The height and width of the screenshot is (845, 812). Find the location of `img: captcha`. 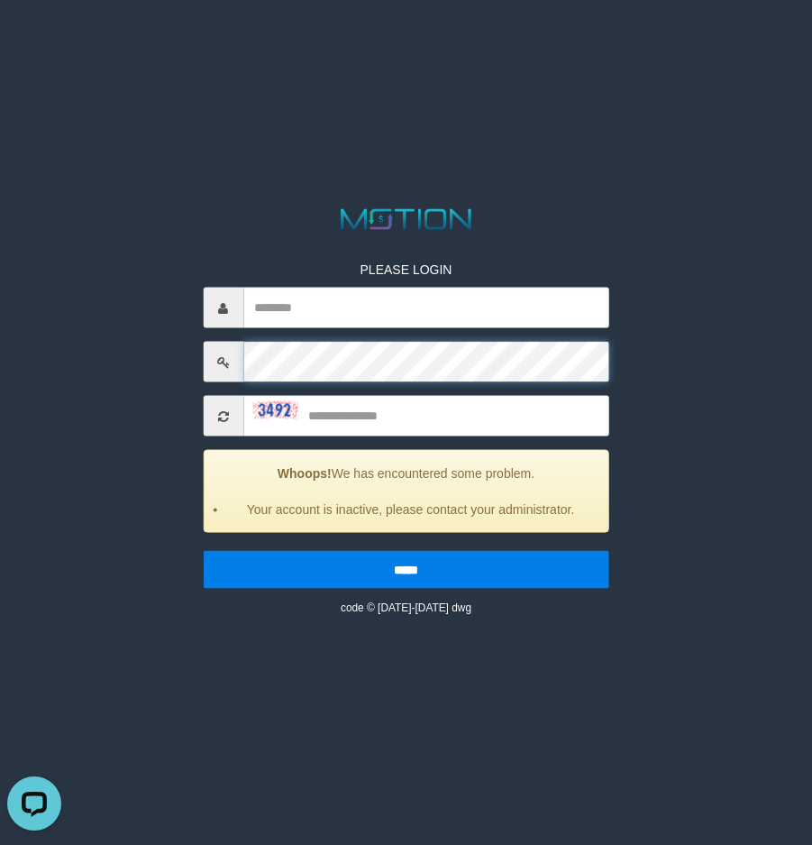

img: captcha is located at coordinates (275, 410).